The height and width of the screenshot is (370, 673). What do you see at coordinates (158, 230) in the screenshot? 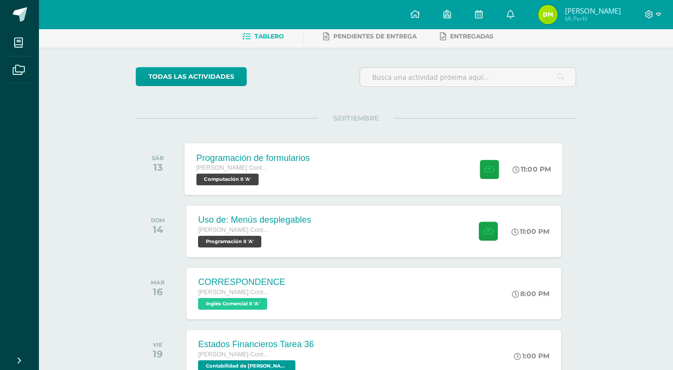
I see `div: 14` at bounding box center [158, 230].